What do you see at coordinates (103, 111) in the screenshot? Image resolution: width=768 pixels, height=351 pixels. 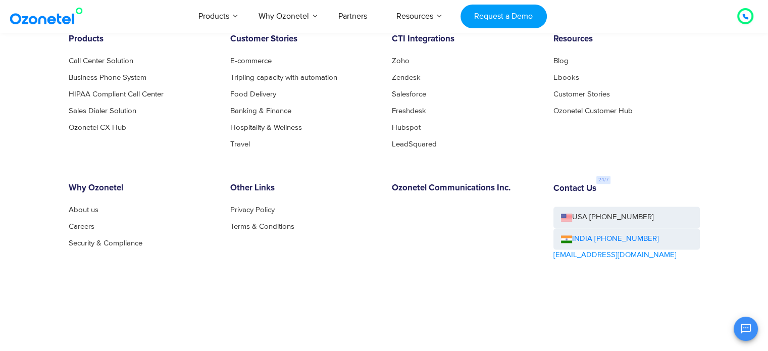 I see `a: Sales Dialer Solution` at bounding box center [103, 111].